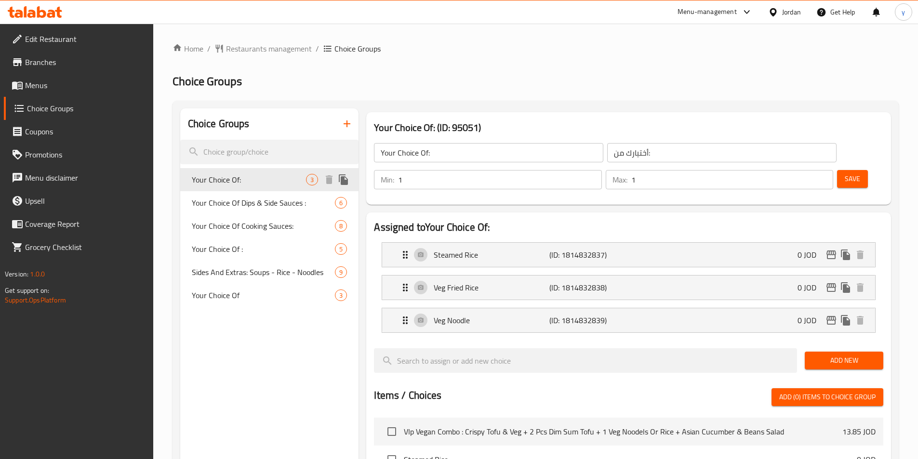 This screenshot has height=459, width=918. I want to click on span: Menu disclaimer, so click(85, 178).